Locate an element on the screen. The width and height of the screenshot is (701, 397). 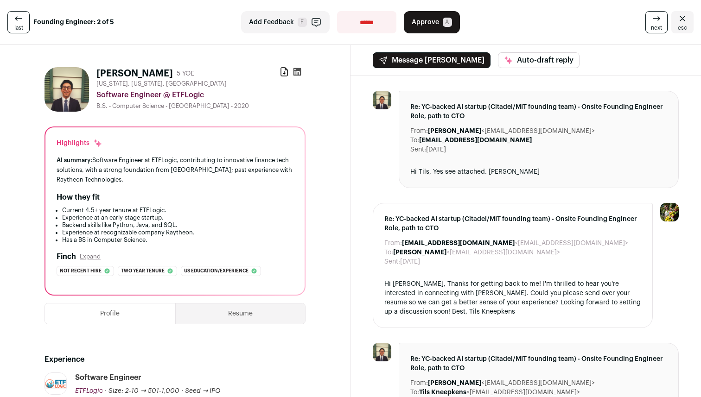
li: Current 4.5+ year tenure at ETFLogic. is located at coordinates (178, 211).